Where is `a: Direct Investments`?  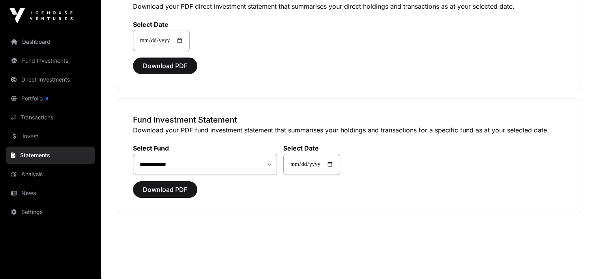 a: Direct Investments is located at coordinates (50, 80).